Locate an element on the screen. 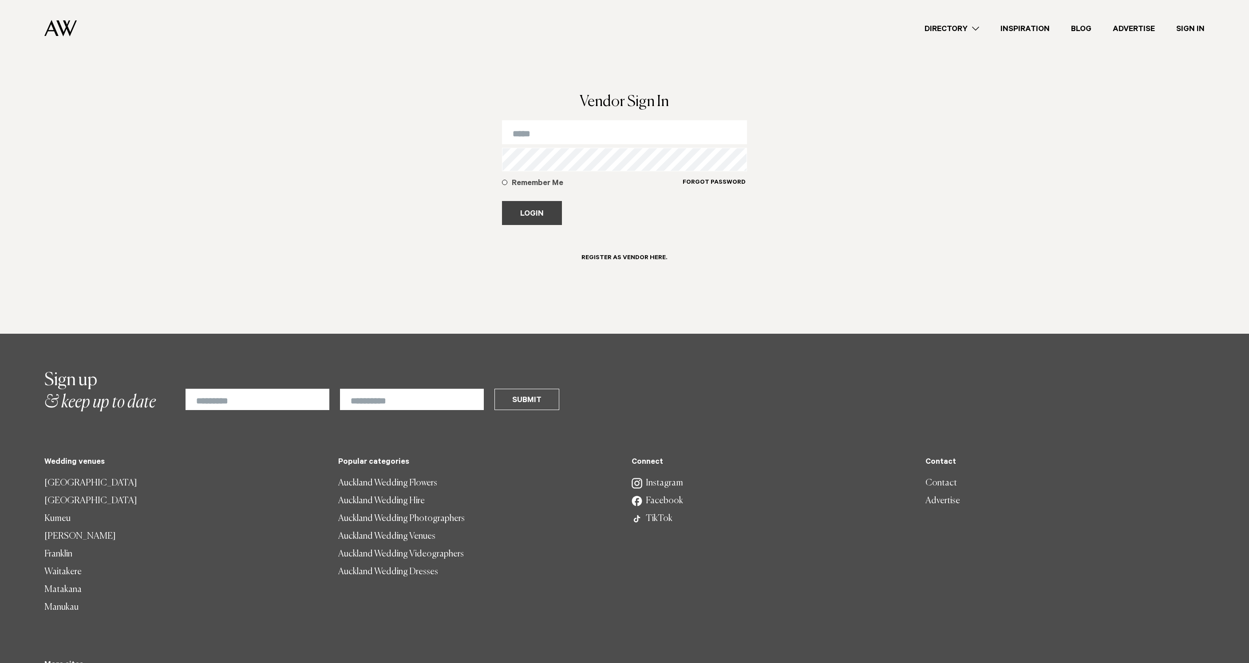 The width and height of the screenshot is (1249, 663). a: Auckland Wedding Dresses is located at coordinates (478, 572).